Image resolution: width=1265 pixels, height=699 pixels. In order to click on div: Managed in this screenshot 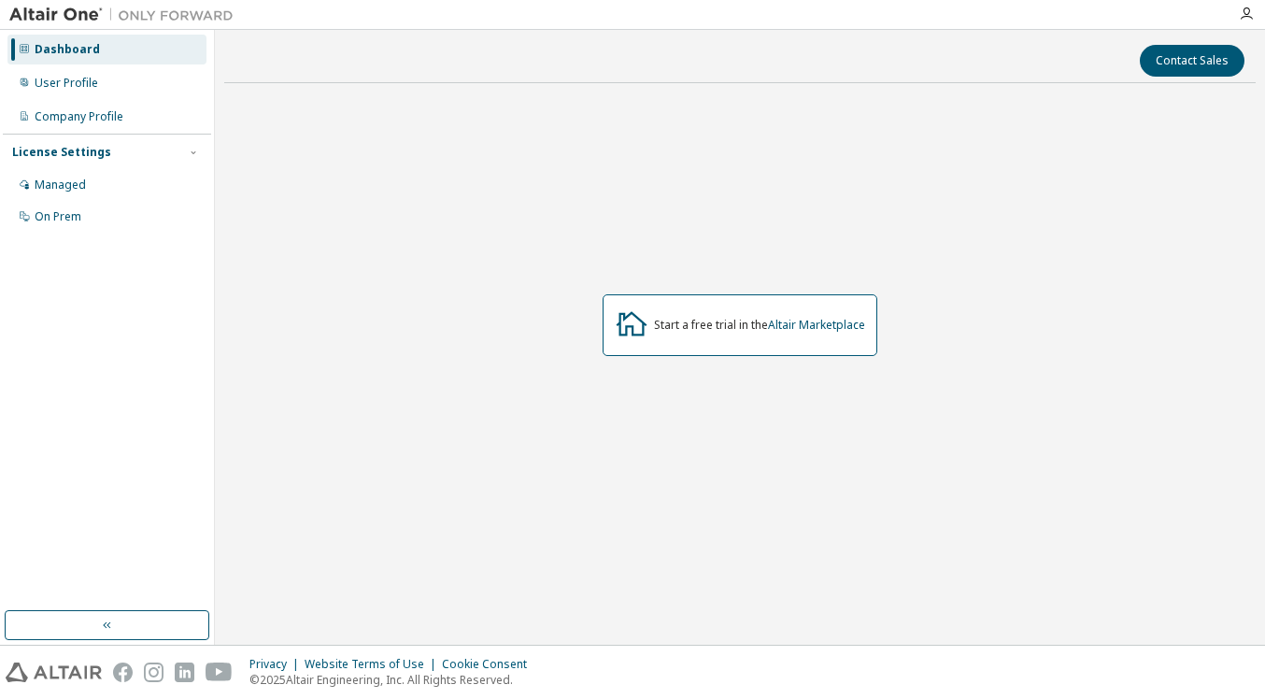, I will do `click(60, 185)`.